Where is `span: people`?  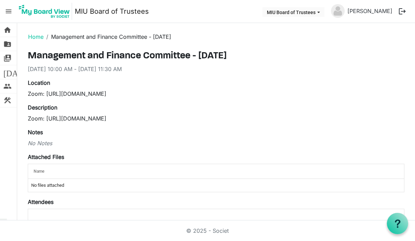
span: people is located at coordinates (8, 86).